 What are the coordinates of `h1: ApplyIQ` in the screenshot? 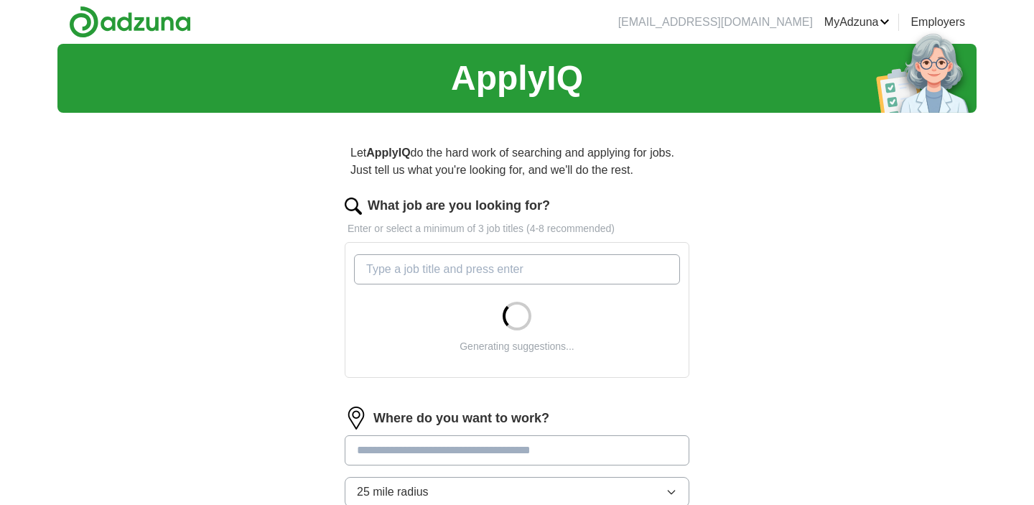 It's located at (517, 78).